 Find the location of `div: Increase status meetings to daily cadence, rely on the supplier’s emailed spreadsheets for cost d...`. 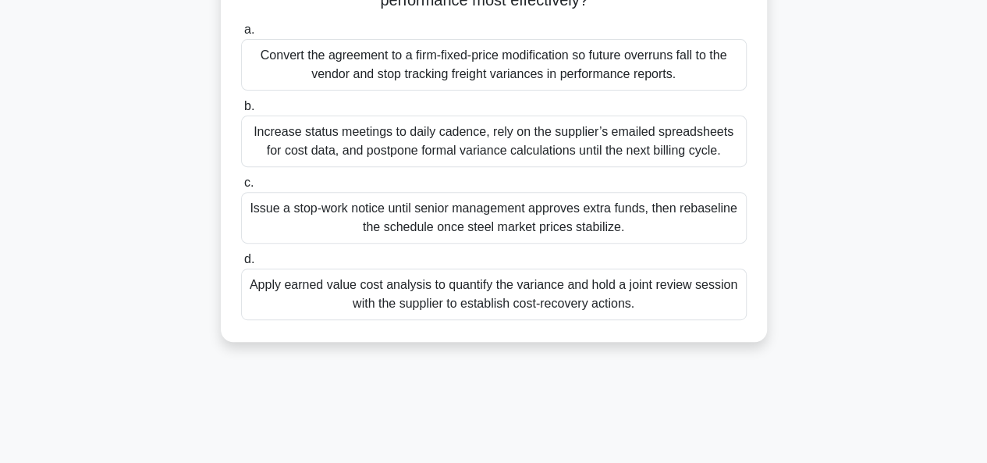

div: Increase status meetings to daily cadence, rely on the supplier’s emailed spreadsheets for cost d... is located at coordinates (494, 141).